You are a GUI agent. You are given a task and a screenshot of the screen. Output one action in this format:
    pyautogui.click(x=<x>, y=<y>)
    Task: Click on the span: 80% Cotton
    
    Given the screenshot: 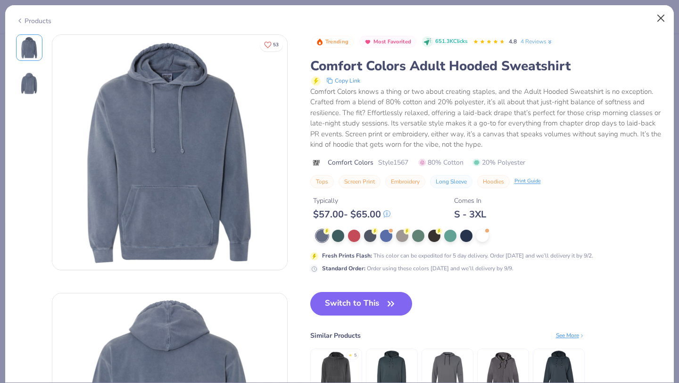 What is the action you would take?
    pyautogui.click(x=441, y=162)
    